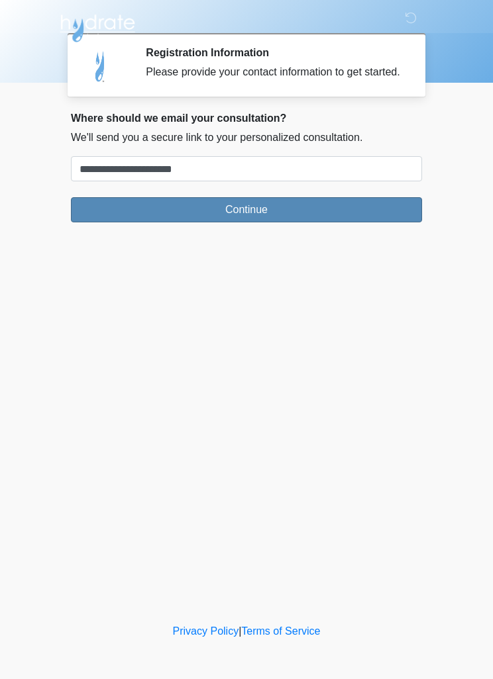 This screenshot has height=679, width=493. Describe the element at coordinates (246, 118) in the screenshot. I see `h2: Where should we email your consultation?` at that location.